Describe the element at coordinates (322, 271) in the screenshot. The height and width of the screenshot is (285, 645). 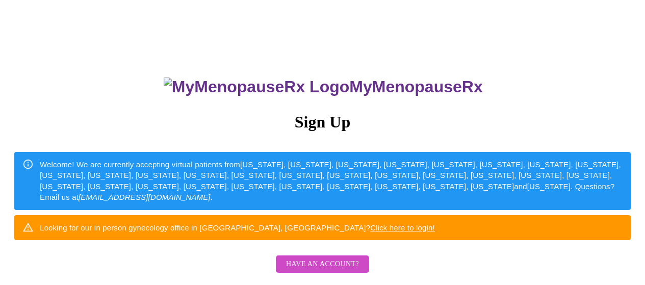
I see `a: Have an account?` at that location.